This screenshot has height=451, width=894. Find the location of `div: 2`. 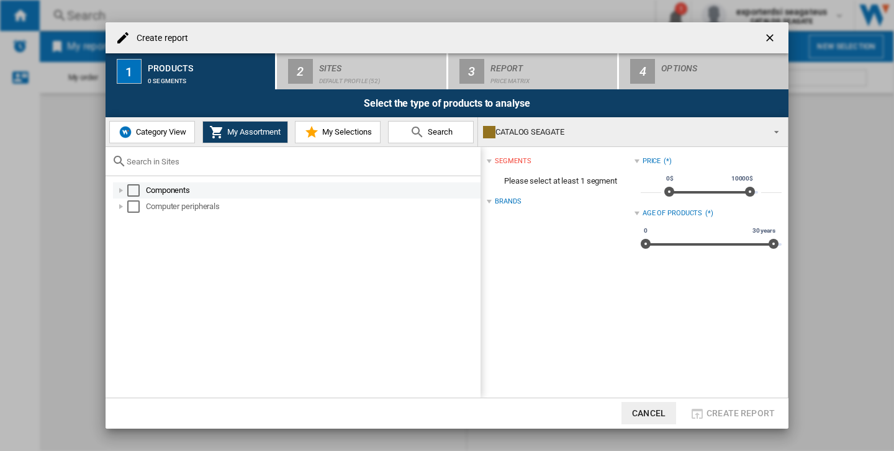

div: 2 is located at coordinates (300, 71).